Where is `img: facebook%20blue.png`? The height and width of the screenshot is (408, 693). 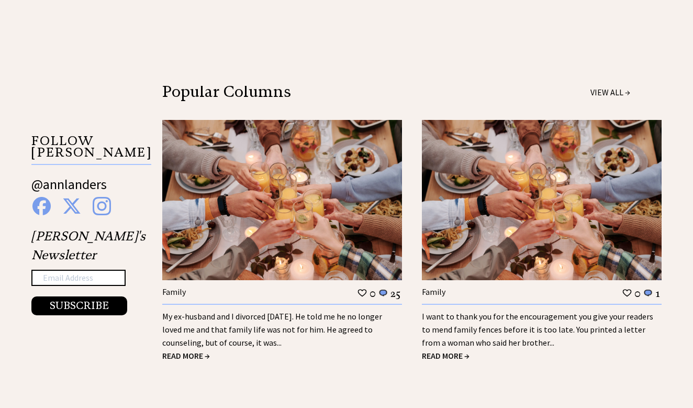 img: facebook%20blue.png is located at coordinates (41, 206).